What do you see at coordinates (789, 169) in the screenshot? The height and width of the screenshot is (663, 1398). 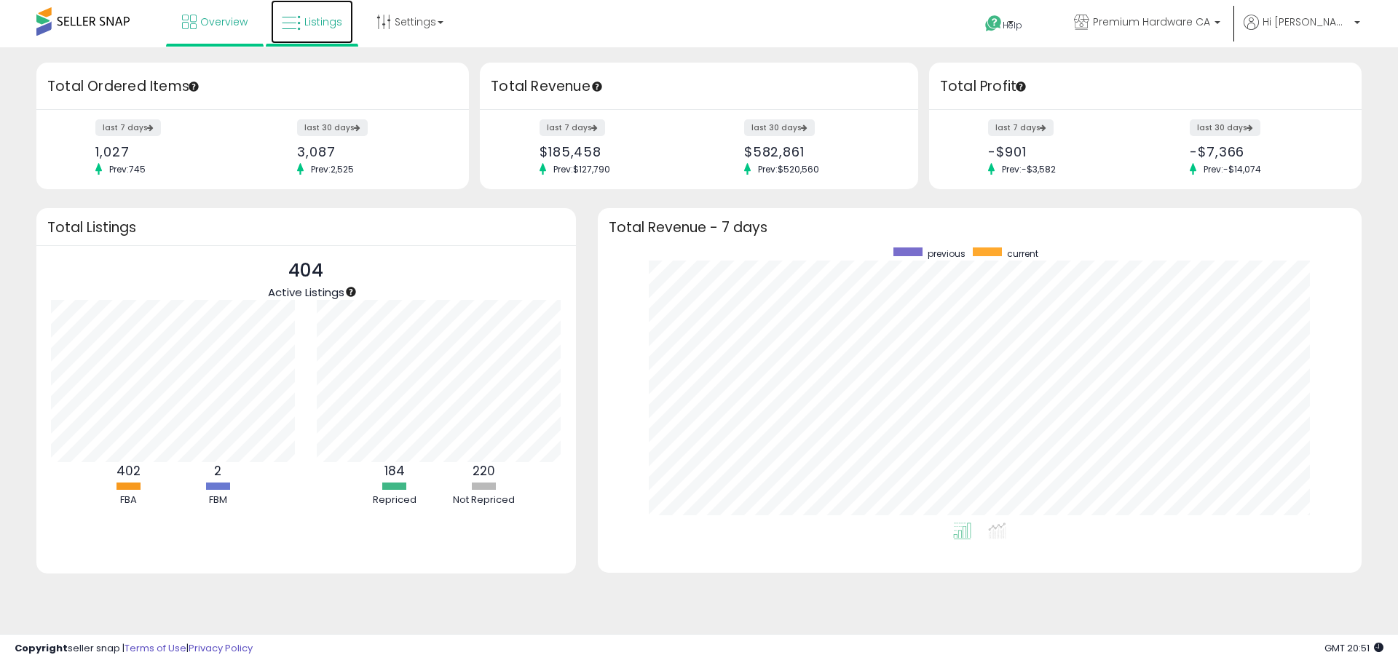 I see `span: Prev: $520,560` at bounding box center [789, 169].